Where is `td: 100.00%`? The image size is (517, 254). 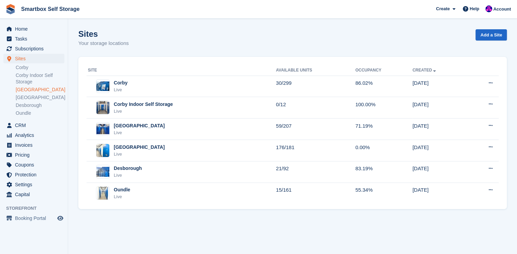
td: 100.00% is located at coordinates (384, 108).